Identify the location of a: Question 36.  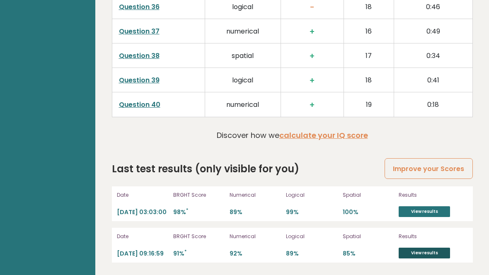
(139, 7).